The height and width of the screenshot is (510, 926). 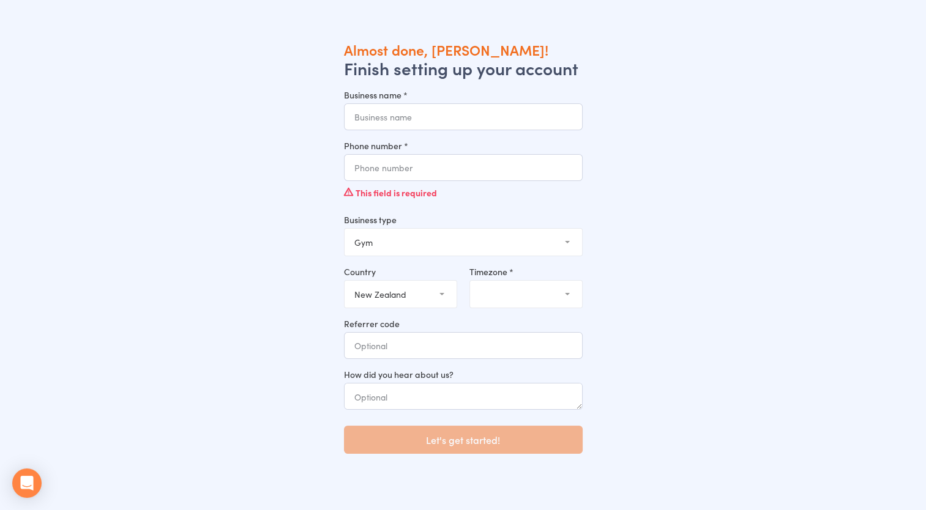 I want to click on div: This field is required, so click(x=463, y=193).